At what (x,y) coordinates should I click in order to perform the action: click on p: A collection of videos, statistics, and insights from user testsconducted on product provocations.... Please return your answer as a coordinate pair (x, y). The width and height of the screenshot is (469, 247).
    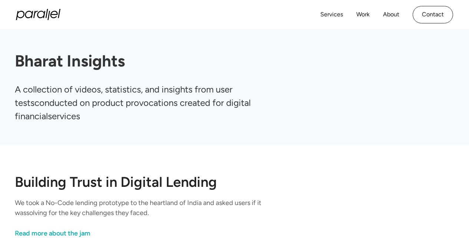
    Looking at the image, I should click on (147, 103).